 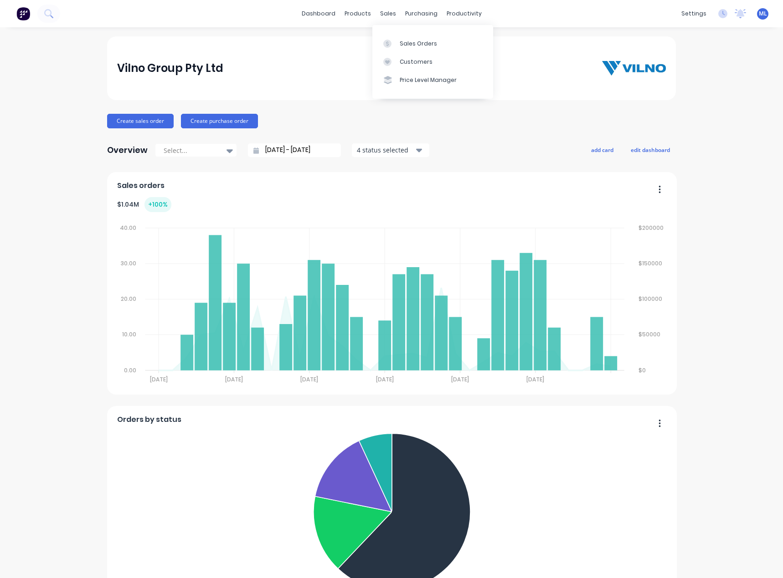 I want to click on tspan: 0.00, so click(x=129, y=370).